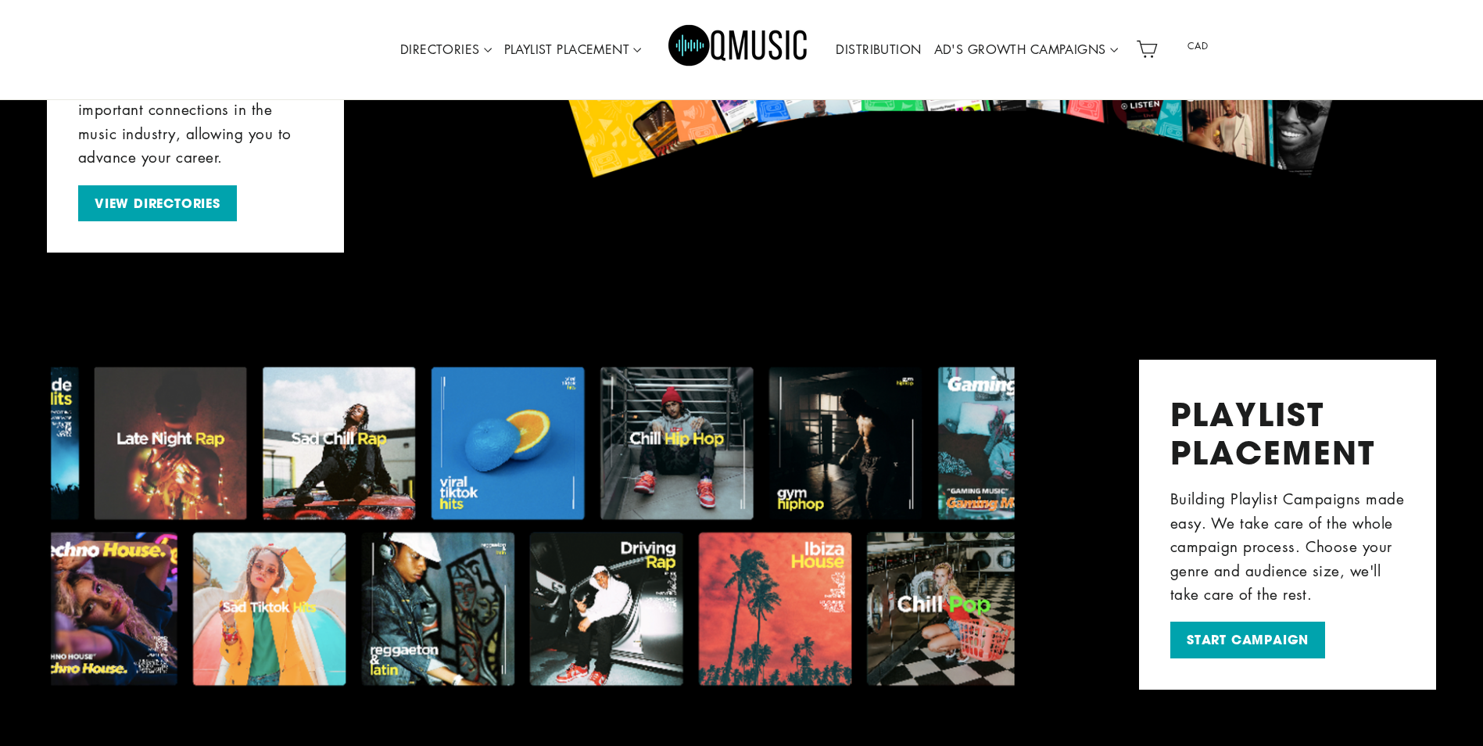 Image resolution: width=1483 pixels, height=746 pixels. I want to click on a: START CAMPAIGN, so click(1248, 639).